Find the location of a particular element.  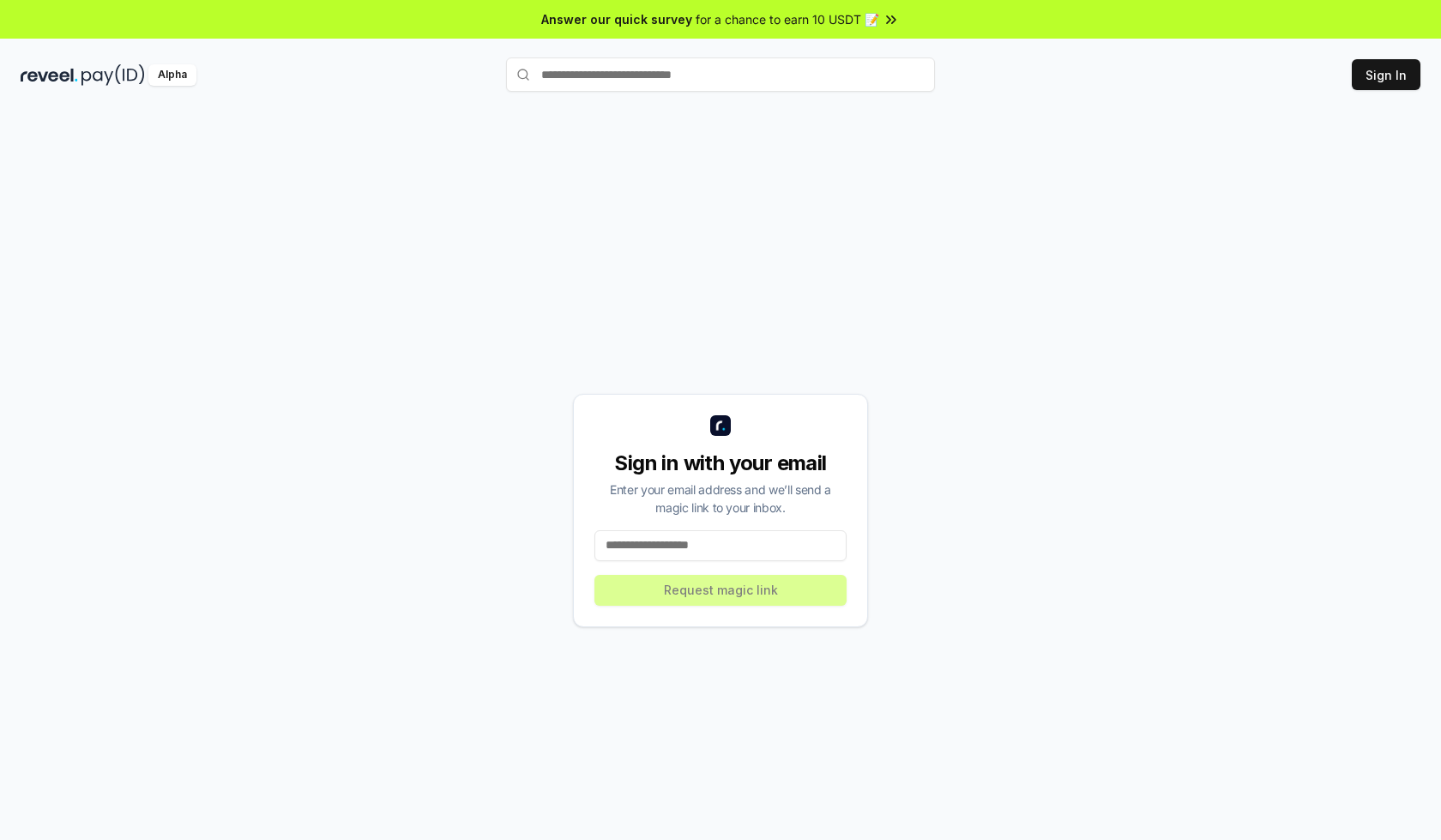

img: reveel_dark is located at coordinates (49, 75).